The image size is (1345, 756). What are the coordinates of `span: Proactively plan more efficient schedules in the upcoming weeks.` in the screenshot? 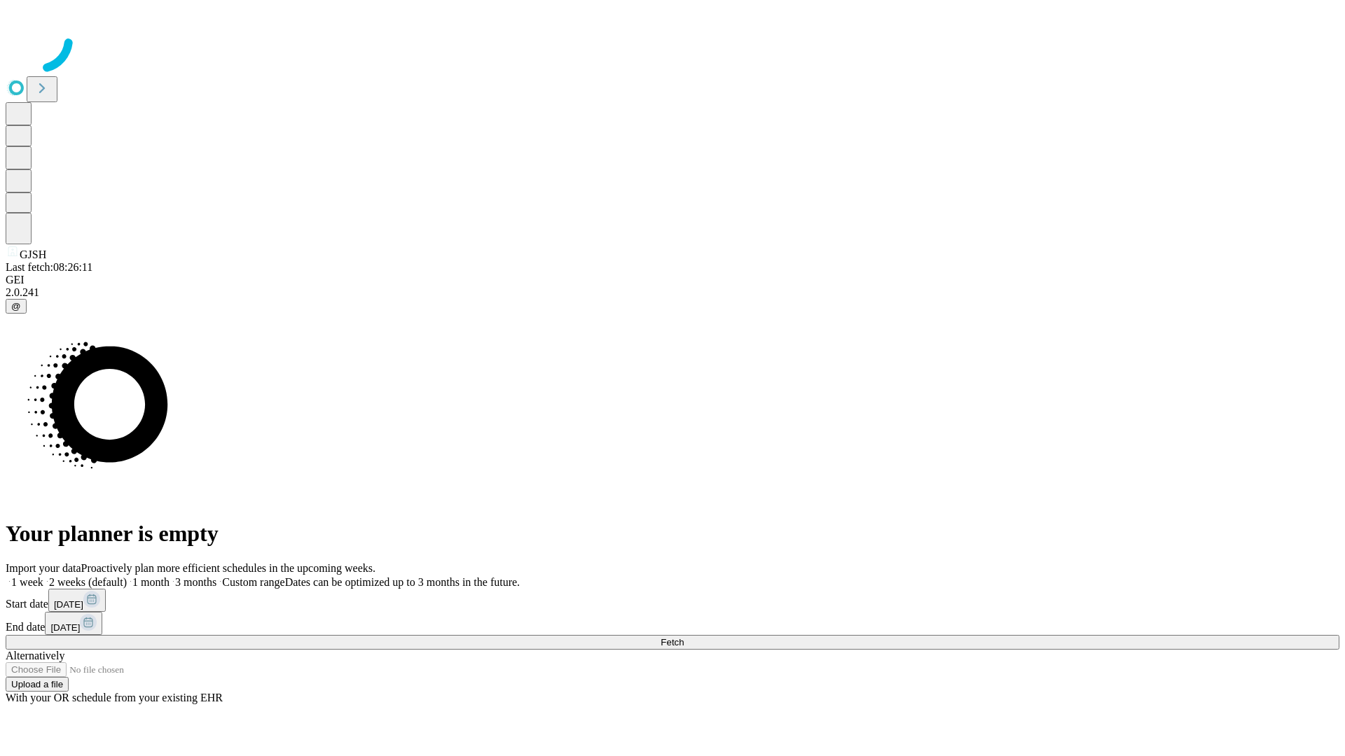 It's located at (228, 568).